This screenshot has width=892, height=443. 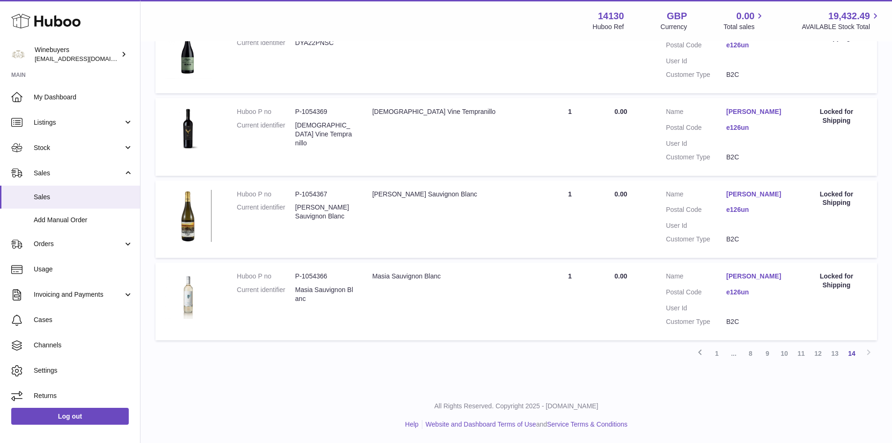 I want to click on span: Cases, so click(x=83, y=320).